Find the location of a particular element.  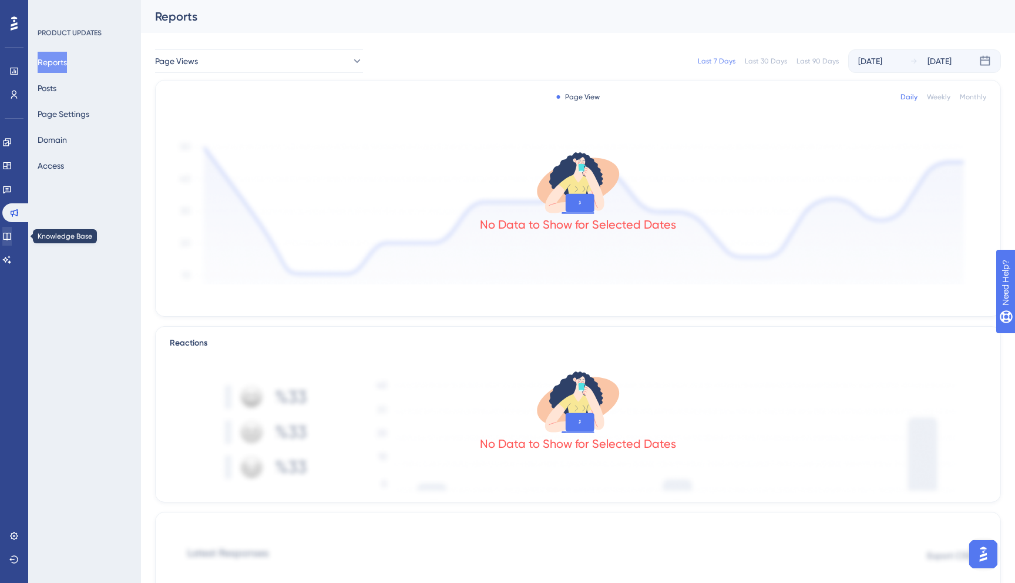

button: Reports is located at coordinates (52, 62).